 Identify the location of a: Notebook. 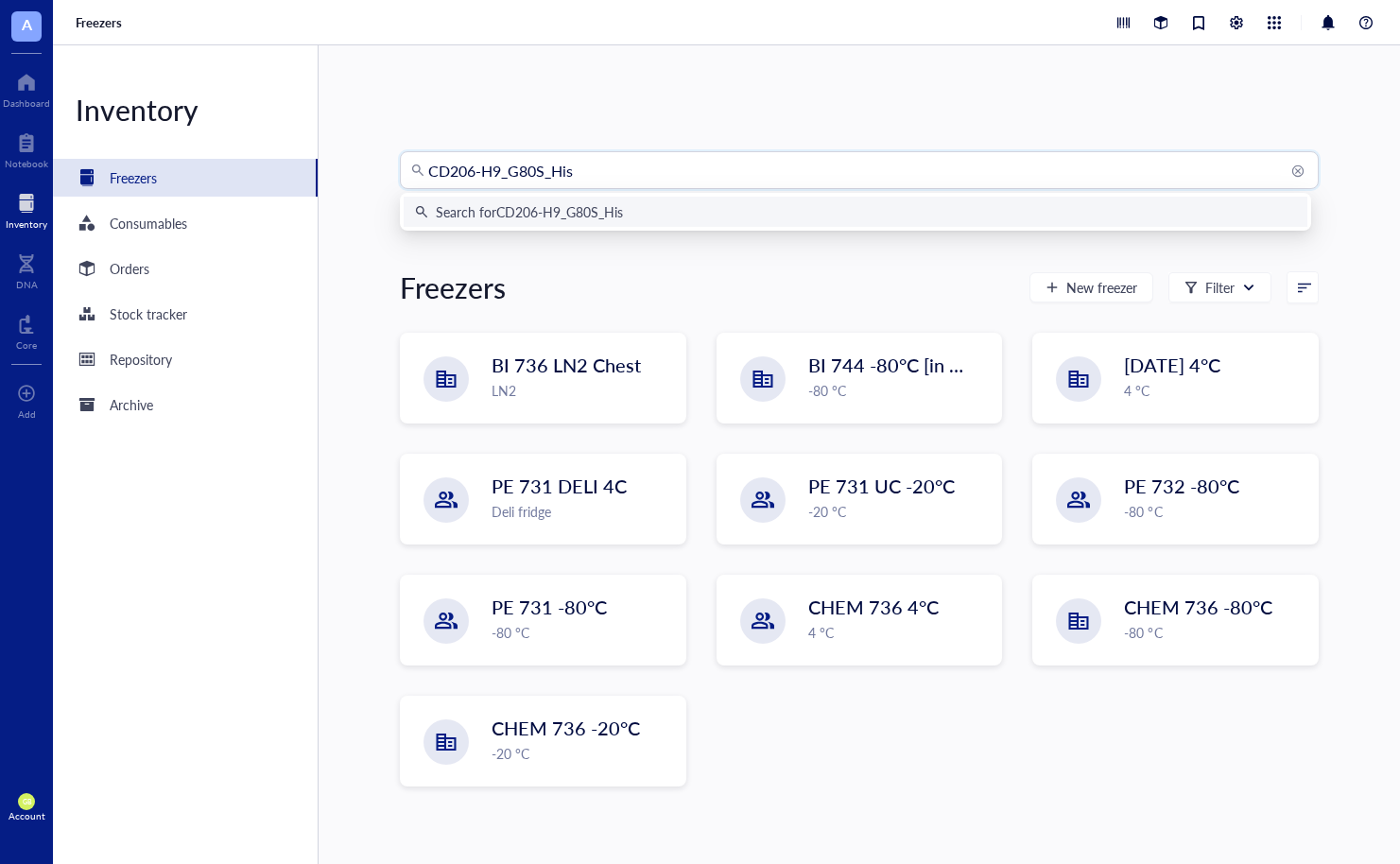
(26, 148).